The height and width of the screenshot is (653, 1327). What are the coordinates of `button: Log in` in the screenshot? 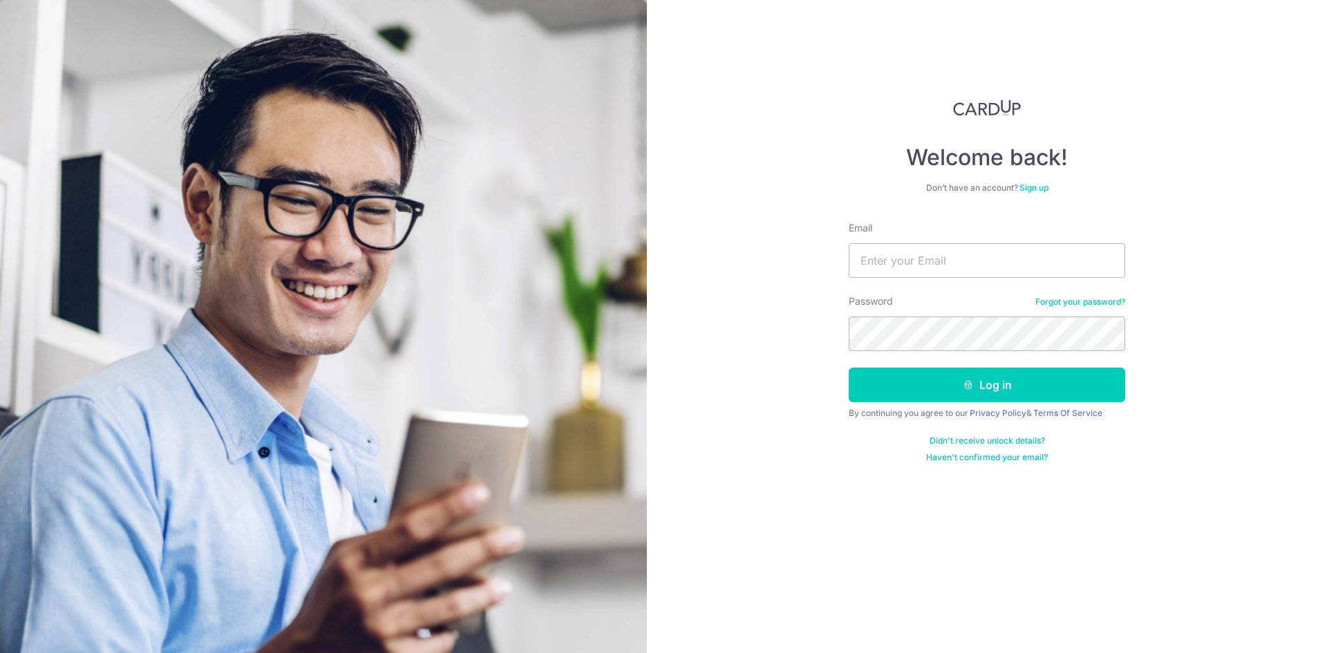 It's located at (987, 385).